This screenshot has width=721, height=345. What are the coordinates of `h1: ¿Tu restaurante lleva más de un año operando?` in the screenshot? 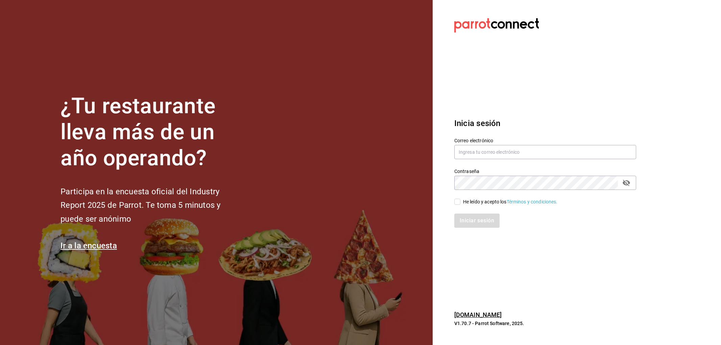 It's located at (152, 132).